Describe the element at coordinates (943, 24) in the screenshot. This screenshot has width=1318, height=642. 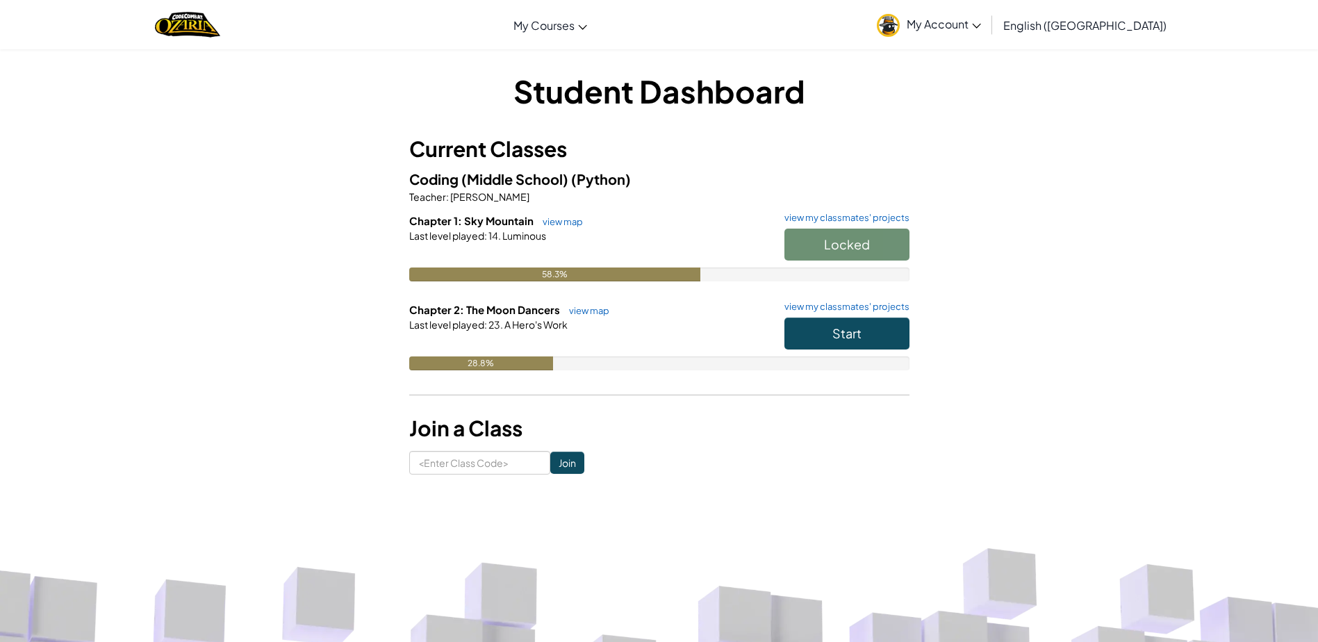
I see `span: My Account` at that location.